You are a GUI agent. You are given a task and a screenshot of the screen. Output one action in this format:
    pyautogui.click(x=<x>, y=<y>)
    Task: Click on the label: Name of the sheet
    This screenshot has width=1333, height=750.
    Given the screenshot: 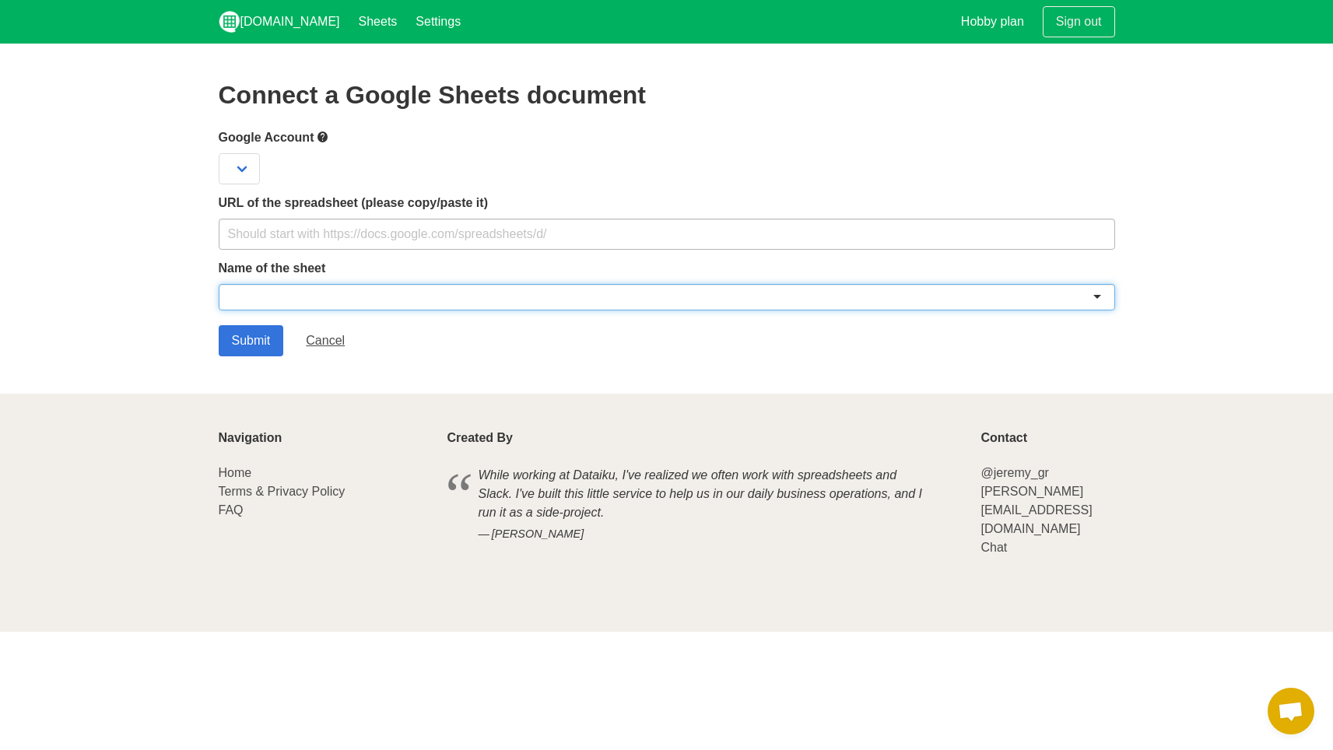 What is the action you would take?
    pyautogui.click(x=667, y=268)
    